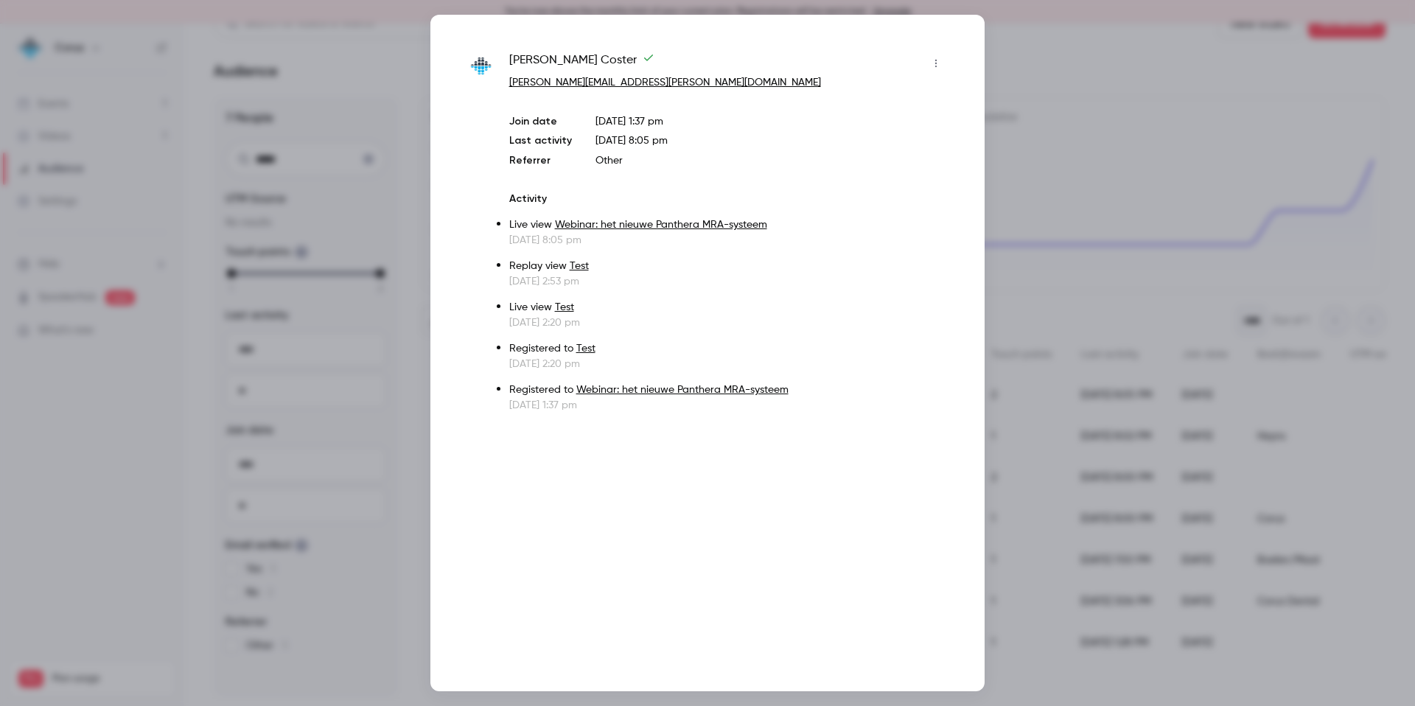 The height and width of the screenshot is (706, 1415). Describe the element at coordinates (728, 199) in the screenshot. I see `p: Activity` at that location.